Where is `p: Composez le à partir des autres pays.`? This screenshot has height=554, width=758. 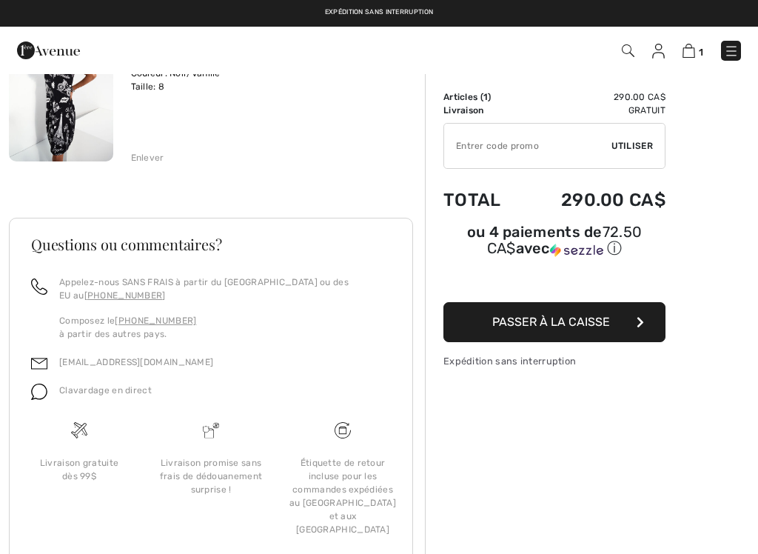 p: Composez le à partir des autres pays. is located at coordinates (225, 327).